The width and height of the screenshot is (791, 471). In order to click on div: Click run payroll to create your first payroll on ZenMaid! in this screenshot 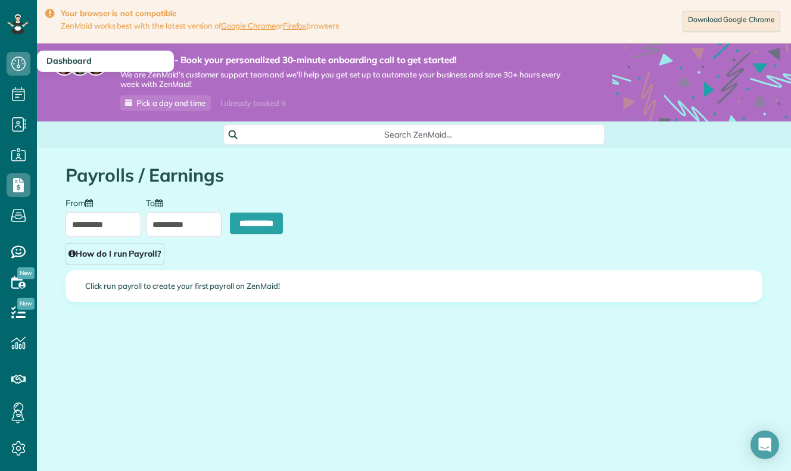, I will do `click(414, 286)`.